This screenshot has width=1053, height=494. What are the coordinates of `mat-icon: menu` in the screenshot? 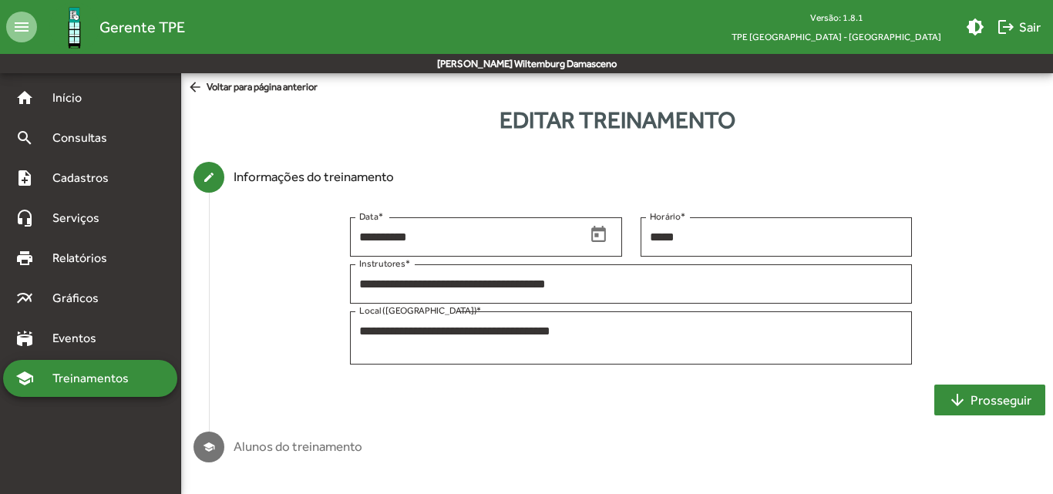 It's located at (22, 27).